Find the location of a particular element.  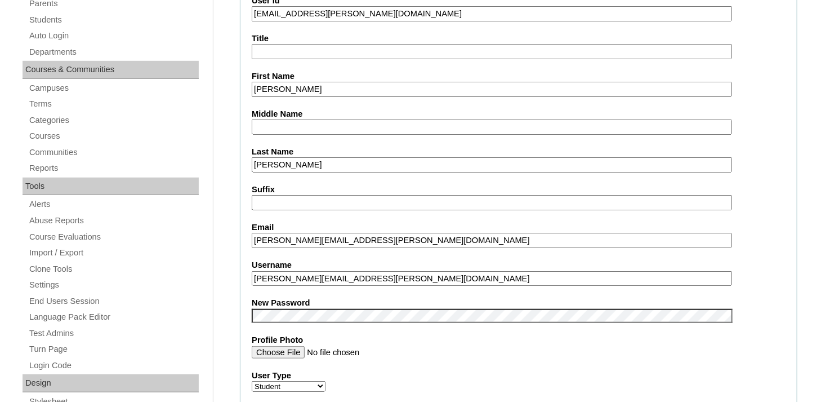

a: Departments is located at coordinates (113, 52).